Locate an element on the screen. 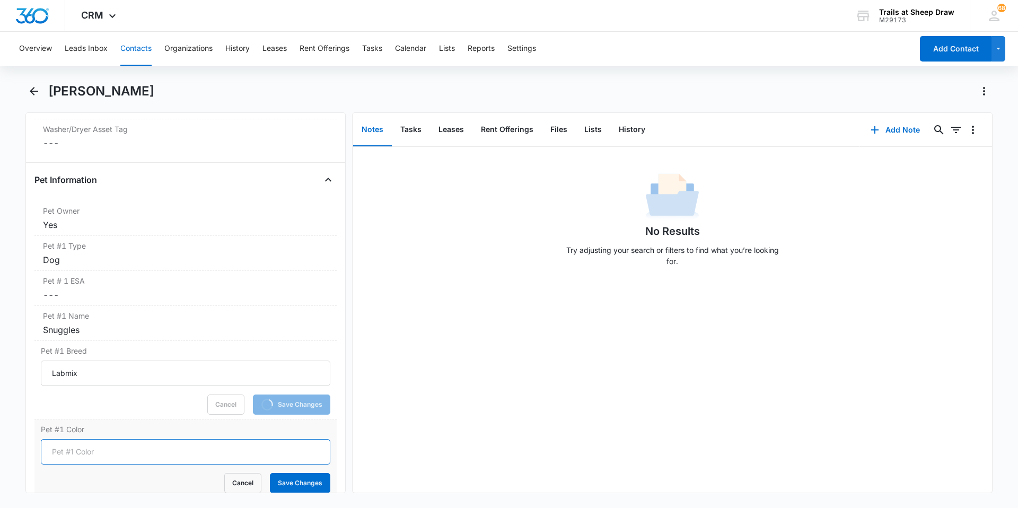 The height and width of the screenshot is (508, 1018). span: 68 is located at coordinates (1001, 8).